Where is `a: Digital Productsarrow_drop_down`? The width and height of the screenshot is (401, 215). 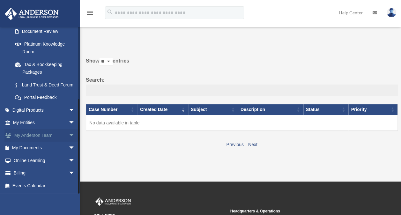 a: Digital Productsarrow_drop_down is located at coordinates (44, 110).